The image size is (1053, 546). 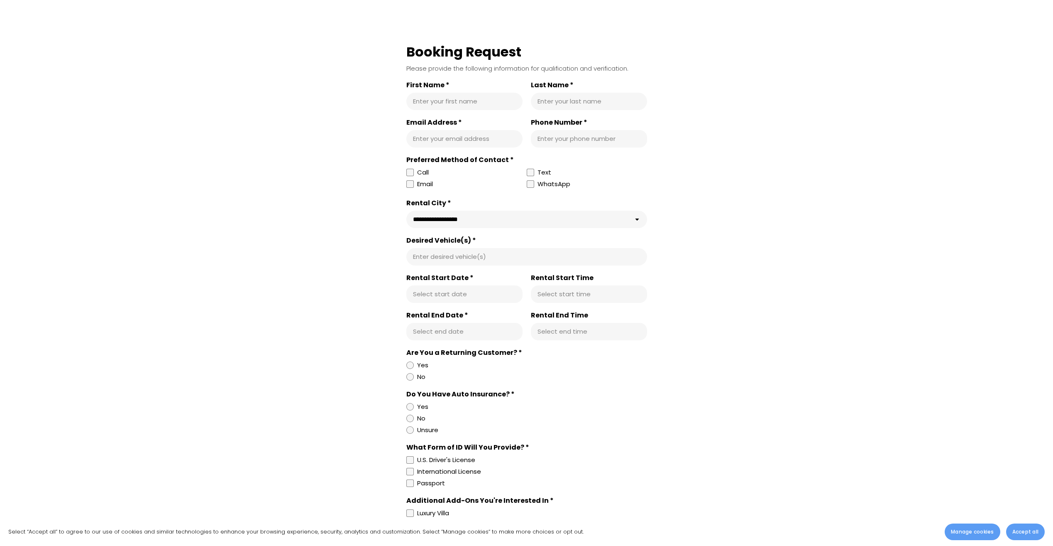 What do you see at coordinates (527, 240) in the screenshot?
I see `label: Desired Vehicle(s) *` at bounding box center [527, 240].